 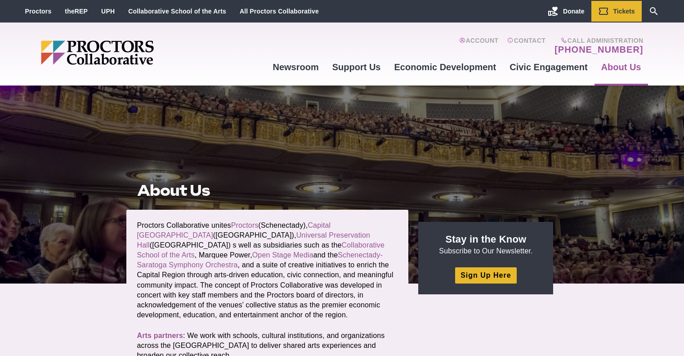 I want to click on a: Civic Engagement, so click(x=548, y=67).